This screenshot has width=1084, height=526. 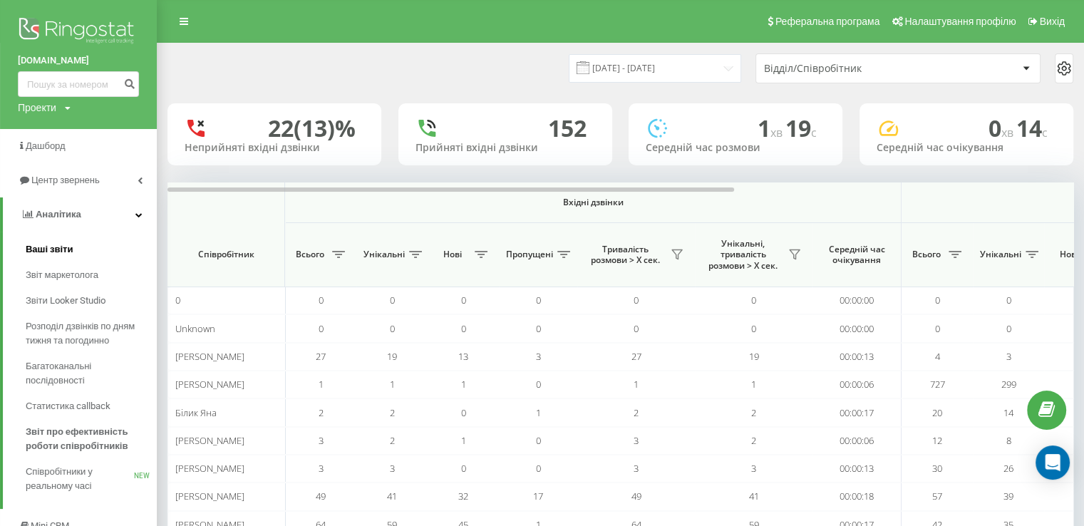 I want to click on span: 4, so click(x=937, y=356).